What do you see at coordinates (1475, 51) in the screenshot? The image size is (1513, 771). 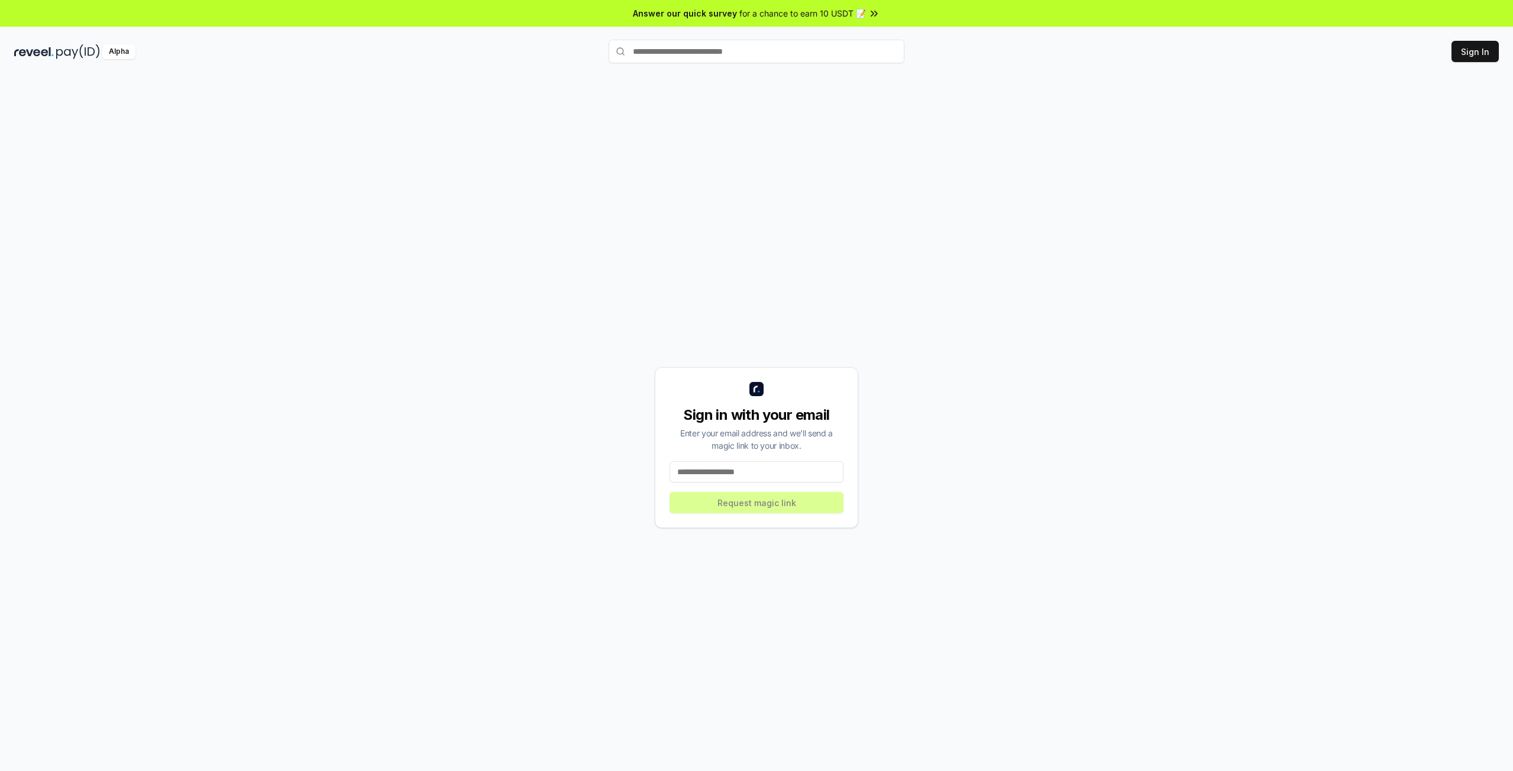 I see `button: Sign In` at bounding box center [1475, 51].